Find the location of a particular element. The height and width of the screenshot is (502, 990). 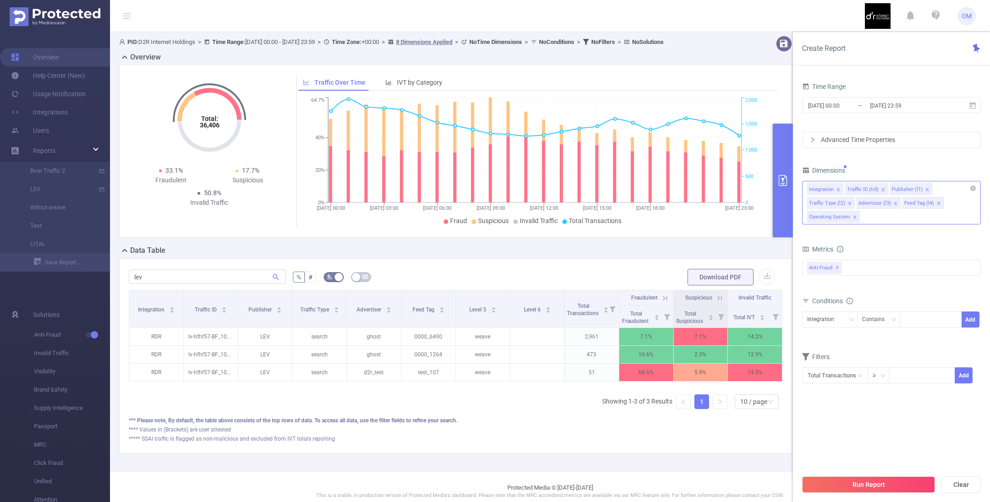

h2: Overview is located at coordinates (145, 57).